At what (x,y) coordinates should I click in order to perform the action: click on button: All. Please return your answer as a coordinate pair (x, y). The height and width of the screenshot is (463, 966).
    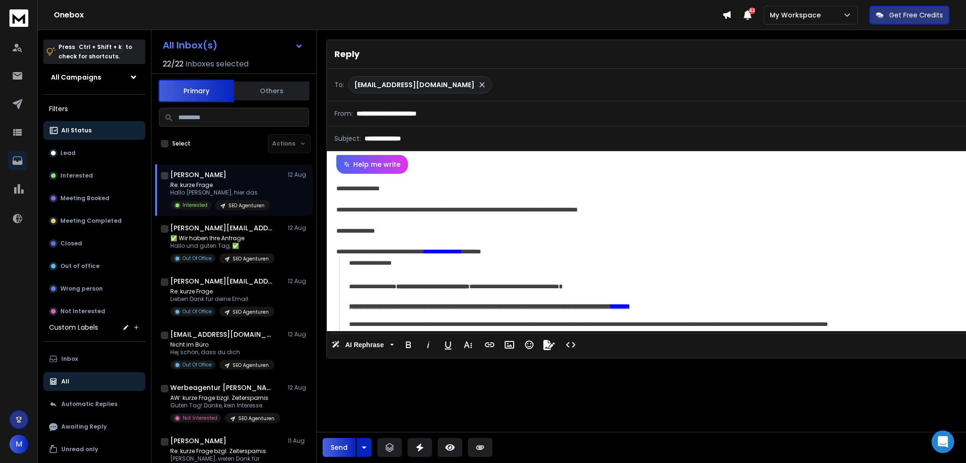
    Looking at the image, I should click on (94, 382).